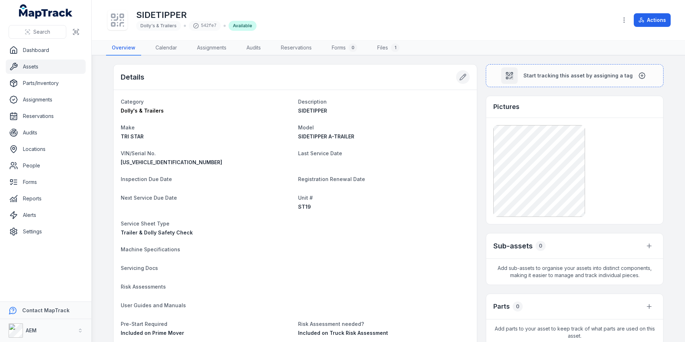 This screenshot has height=342, width=685. What do you see at coordinates (151, 249) in the screenshot?
I see `span: Machine Specifications` at bounding box center [151, 249].